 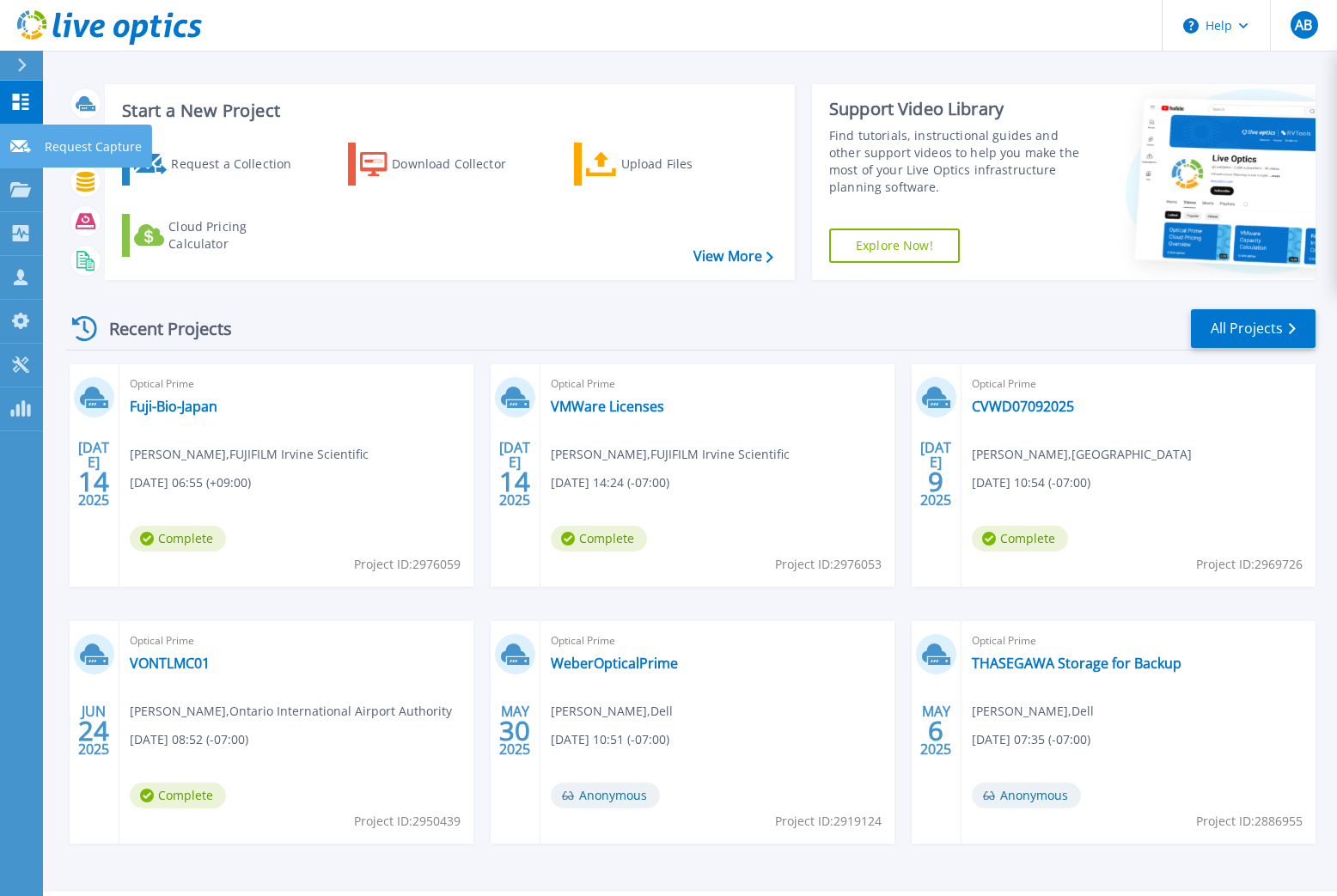 I want to click on a: VMWare Licenses, so click(x=608, y=406).